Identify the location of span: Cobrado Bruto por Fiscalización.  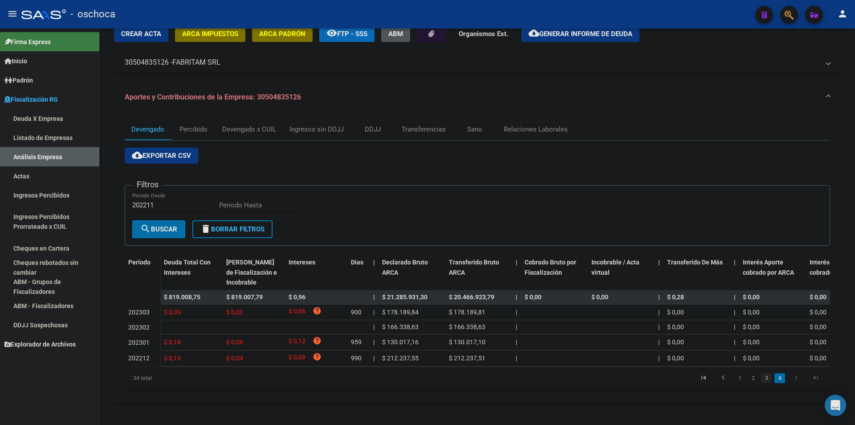
(551, 267).